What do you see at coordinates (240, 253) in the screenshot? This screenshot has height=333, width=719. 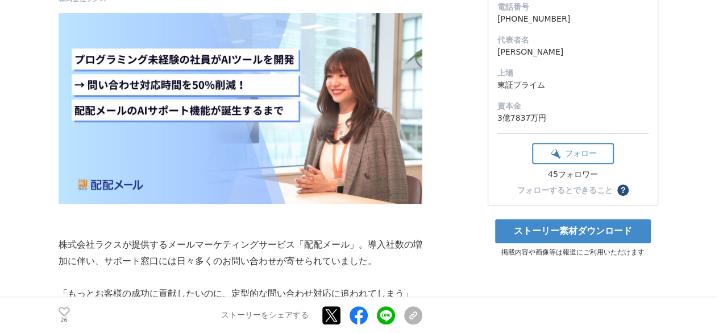 I see `p: 株式会社ラクスが提供するメールマーケティングサービス「配配メール」。導入社数の増加に伴い、サポート窓口には日々多くのお問い合わせが寄せられていました。` at bounding box center [240, 253].